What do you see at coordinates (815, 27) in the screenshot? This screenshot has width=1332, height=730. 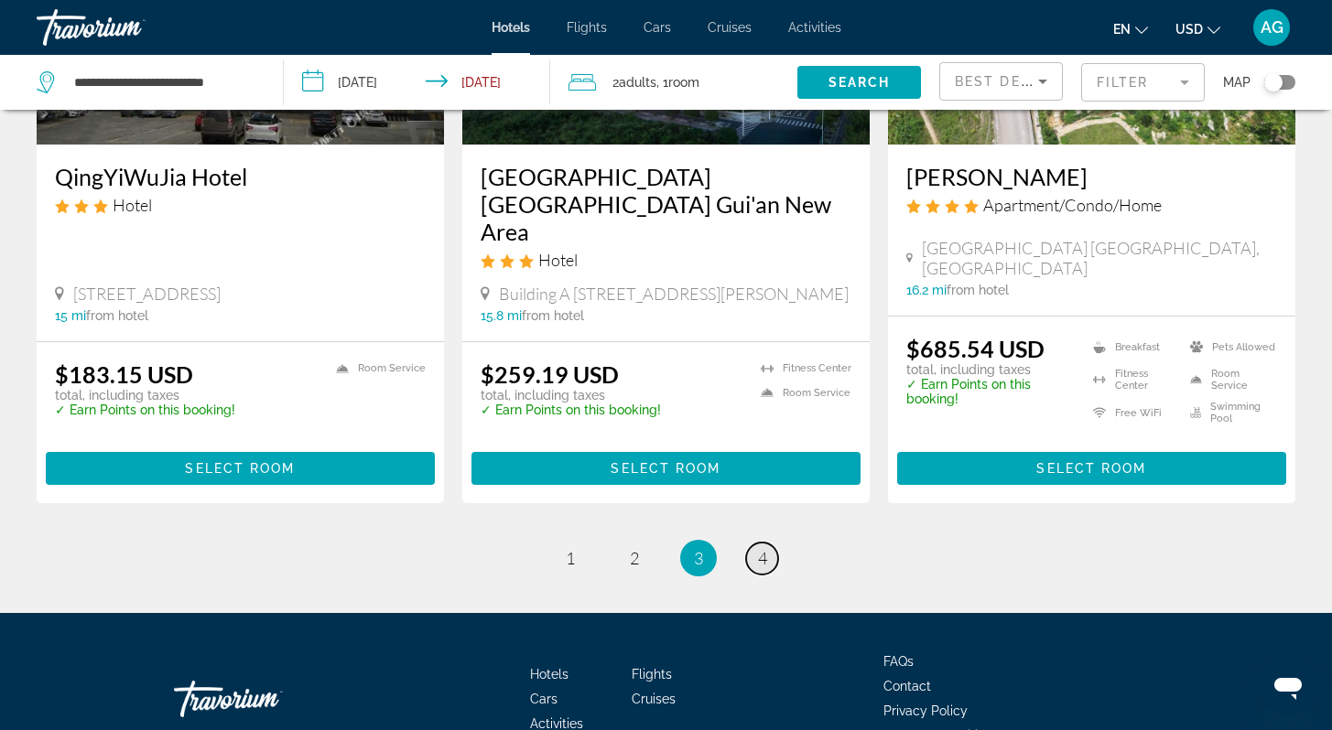 I see `span: Activities` at bounding box center [815, 27].